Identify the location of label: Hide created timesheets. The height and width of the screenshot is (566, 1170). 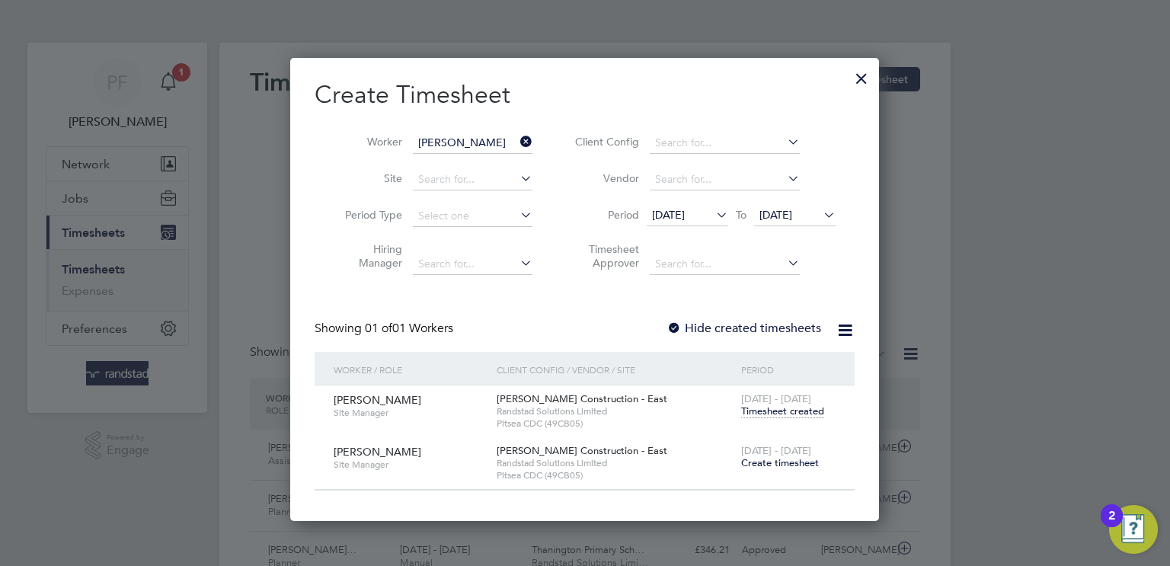
(743, 328).